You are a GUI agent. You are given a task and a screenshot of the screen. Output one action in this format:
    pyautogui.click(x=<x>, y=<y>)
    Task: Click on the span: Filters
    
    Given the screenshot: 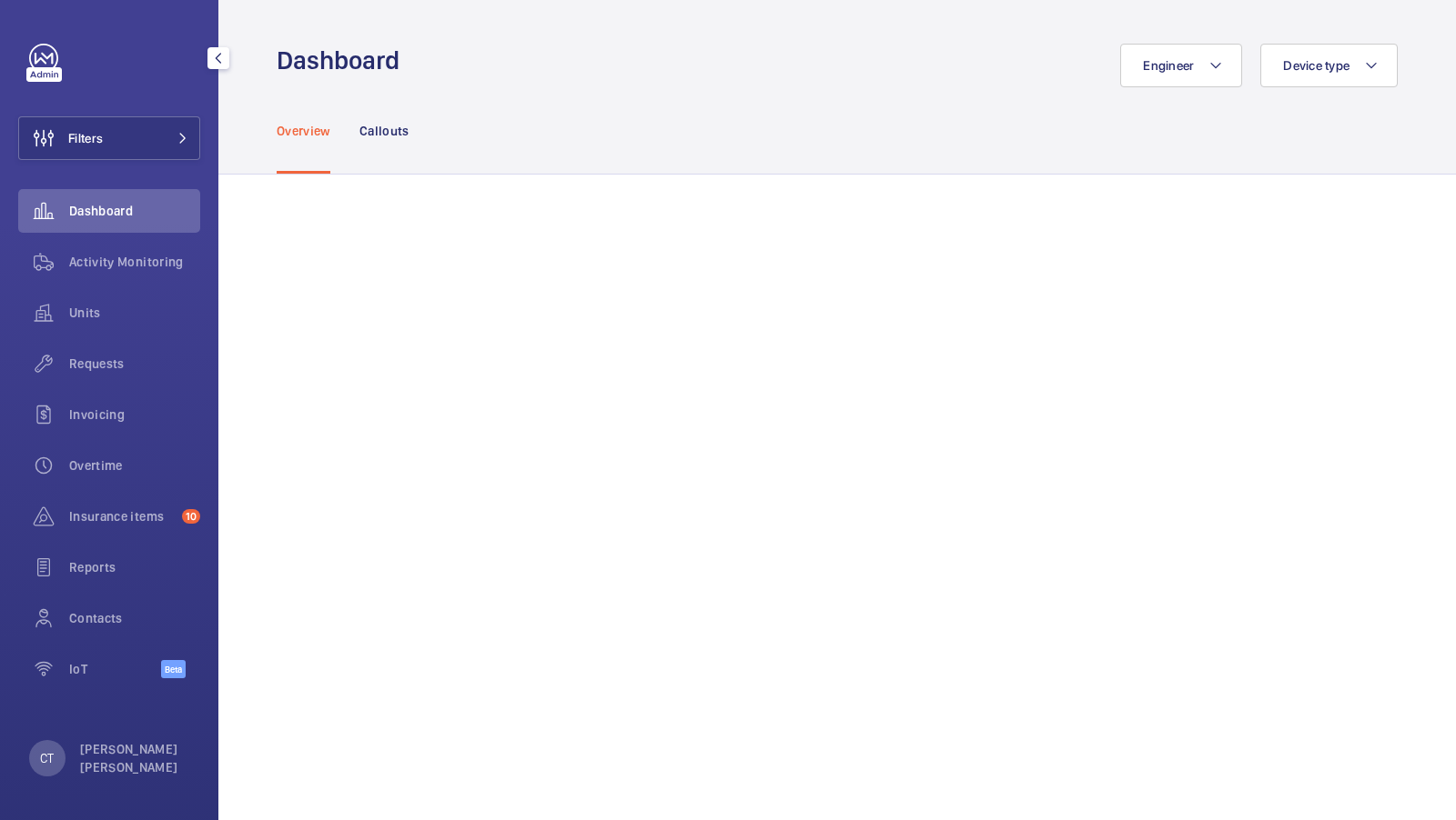 What is the action you would take?
    pyautogui.click(x=85, y=139)
    